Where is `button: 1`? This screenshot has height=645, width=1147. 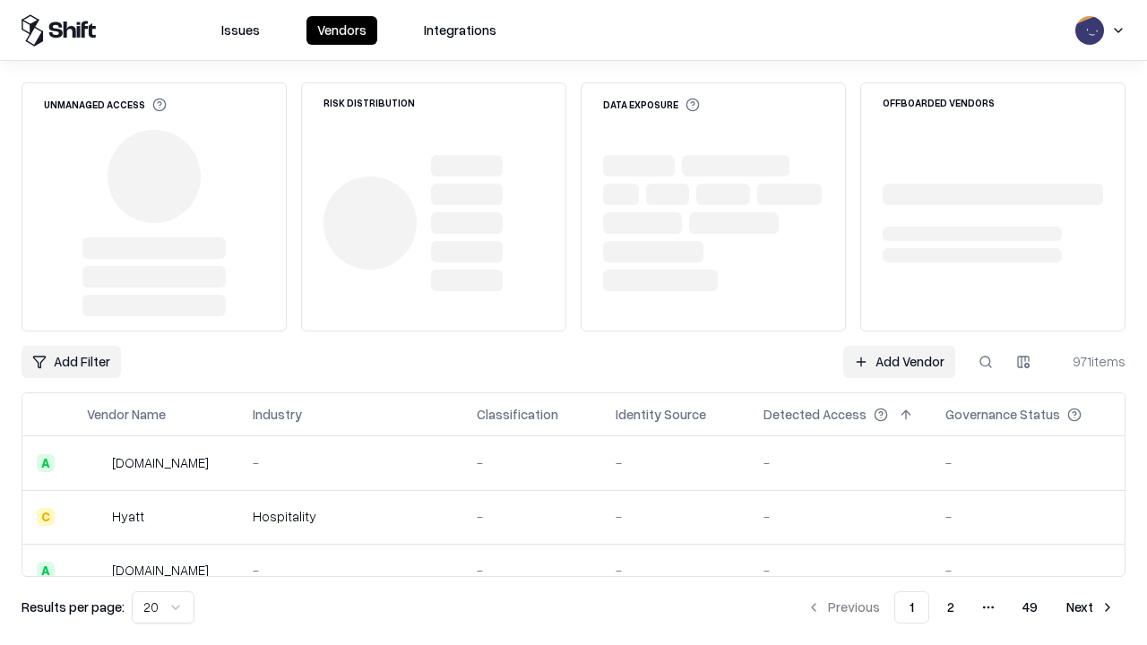 button: 1 is located at coordinates (911, 607).